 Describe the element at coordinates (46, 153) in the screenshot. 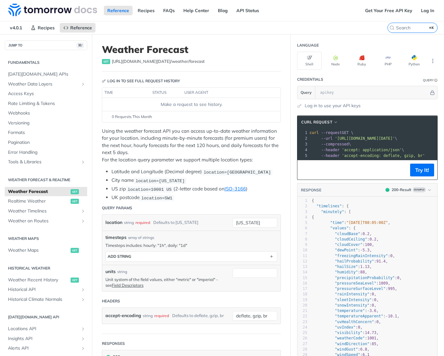

I see `a: Error Handling` at that location.